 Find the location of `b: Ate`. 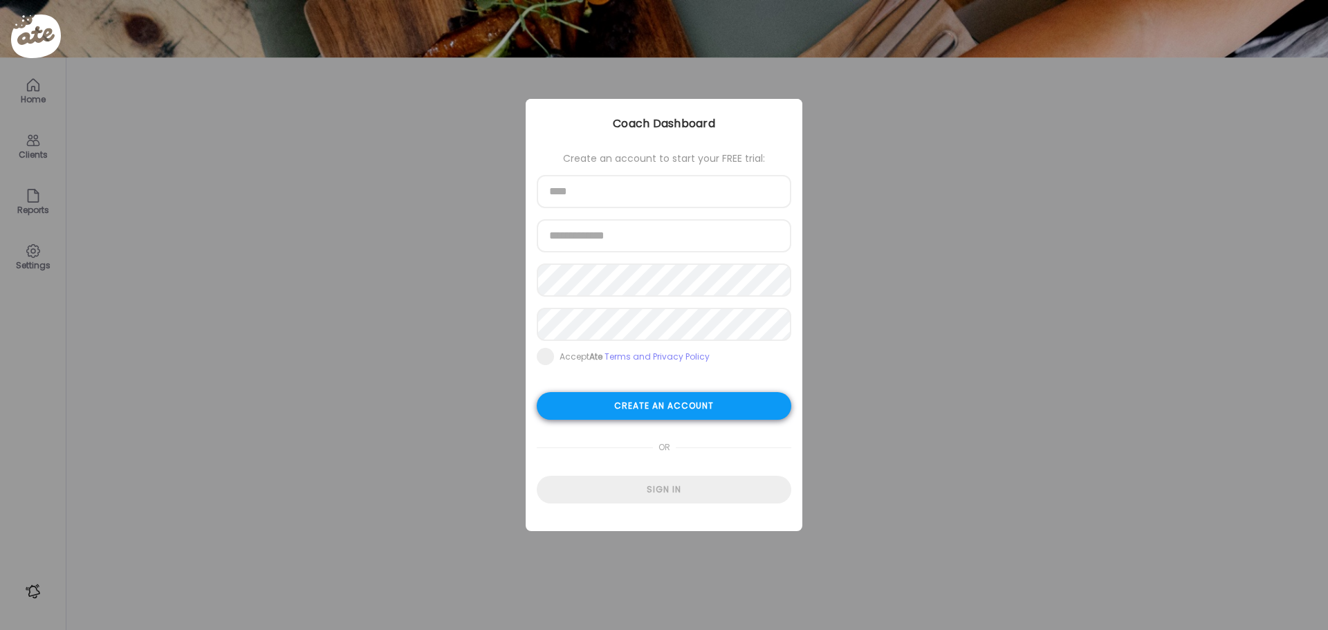

b: Ate is located at coordinates (596, 356).